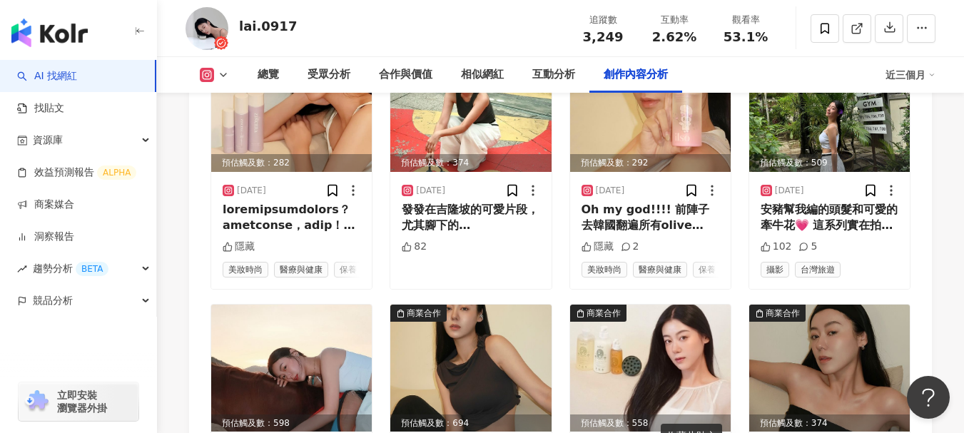  Describe the element at coordinates (49, 33) in the screenshot. I see `img: logo` at that location.